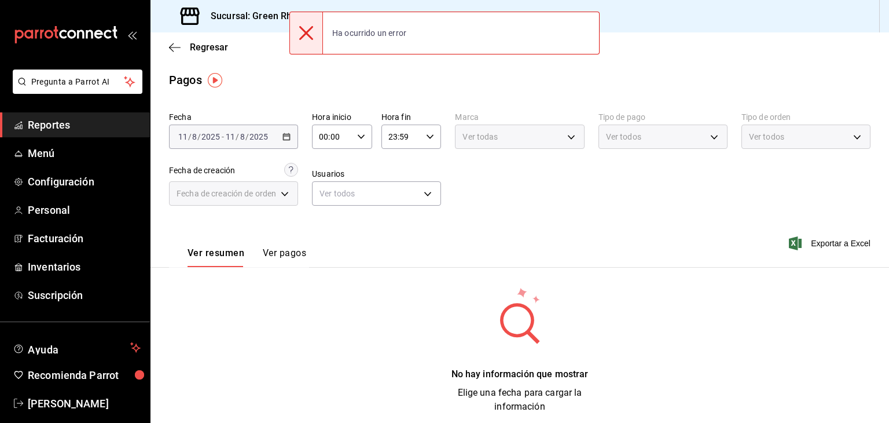 The height and width of the screenshot is (423, 889). I want to click on span: Menú, so click(84, 153).